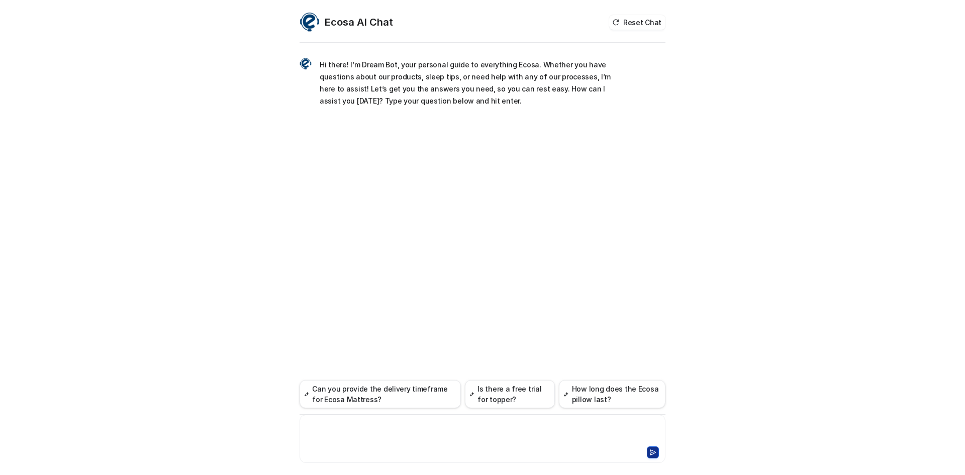 Image resolution: width=965 pixels, height=475 pixels. What do you see at coordinates (637, 22) in the screenshot?
I see `button: Reset Chat` at bounding box center [637, 22].